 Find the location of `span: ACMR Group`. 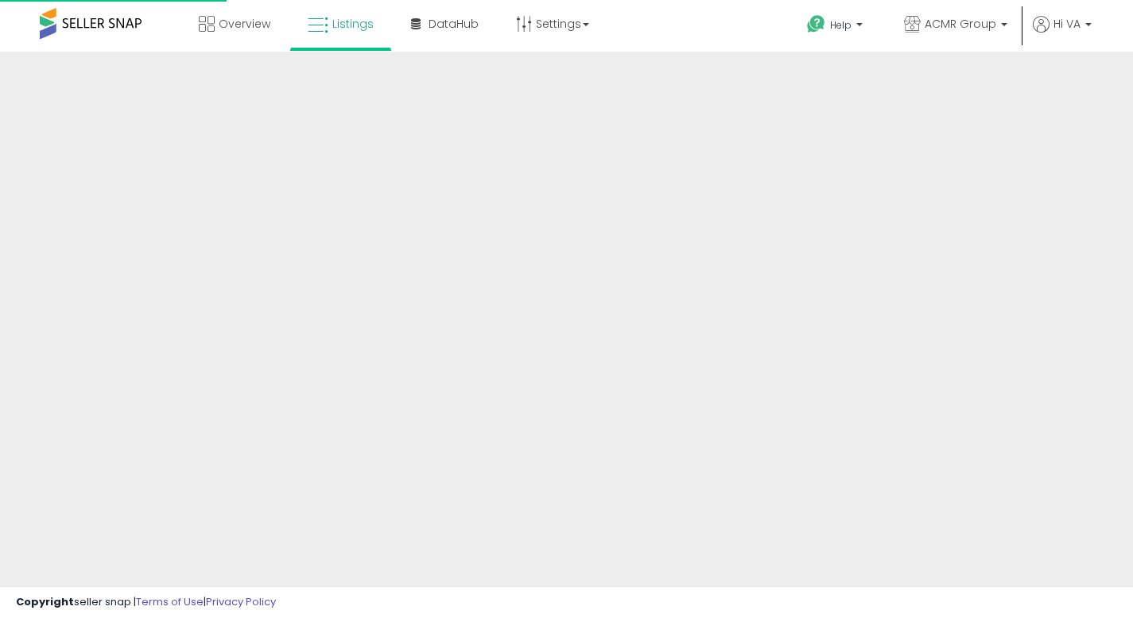

span: ACMR Group is located at coordinates (960, 24).